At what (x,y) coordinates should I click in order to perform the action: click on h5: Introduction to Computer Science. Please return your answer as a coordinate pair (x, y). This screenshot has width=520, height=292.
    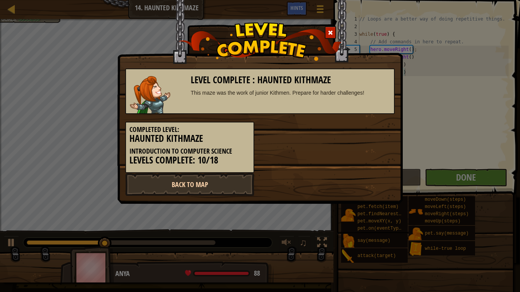
    Looking at the image, I should click on (189, 151).